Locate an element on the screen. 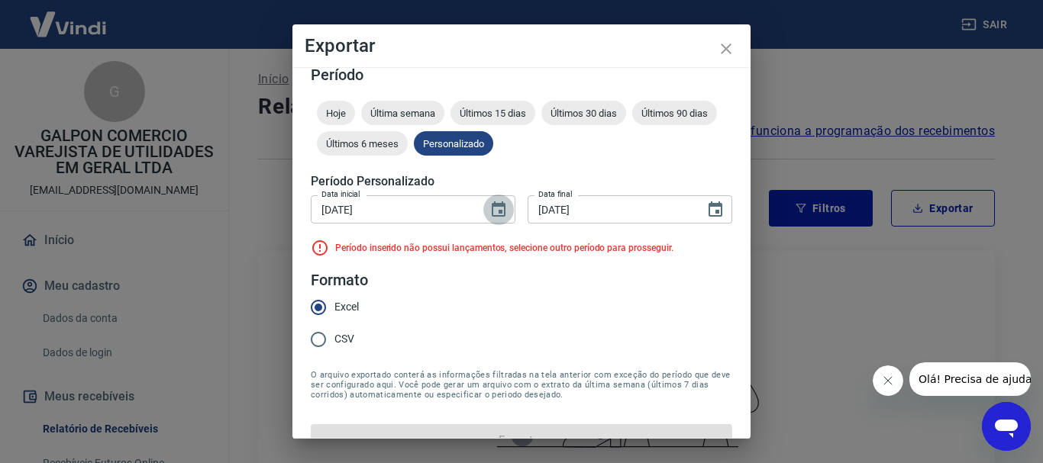 This screenshot has height=463, width=1043. div: Personalizado is located at coordinates (454, 144).